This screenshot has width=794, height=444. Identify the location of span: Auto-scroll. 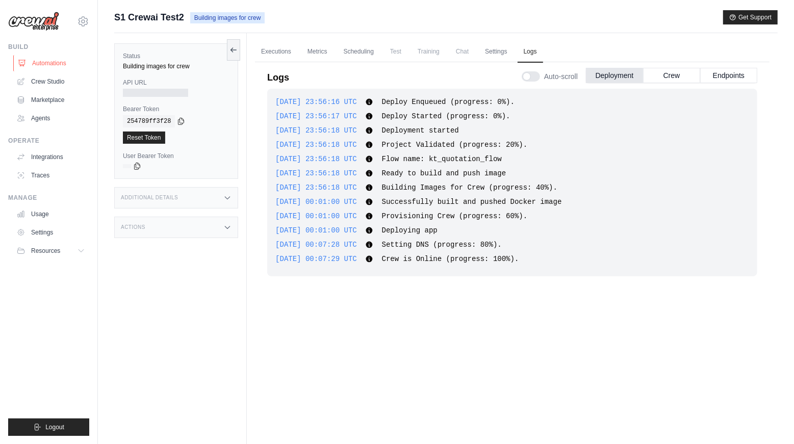
(561, 76).